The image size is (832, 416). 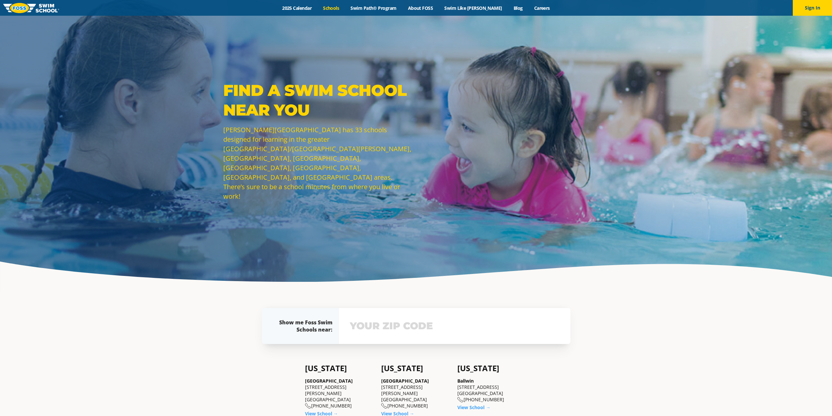 What do you see at coordinates (466, 380) in the screenshot?
I see `a: Ballwin` at bounding box center [466, 380].